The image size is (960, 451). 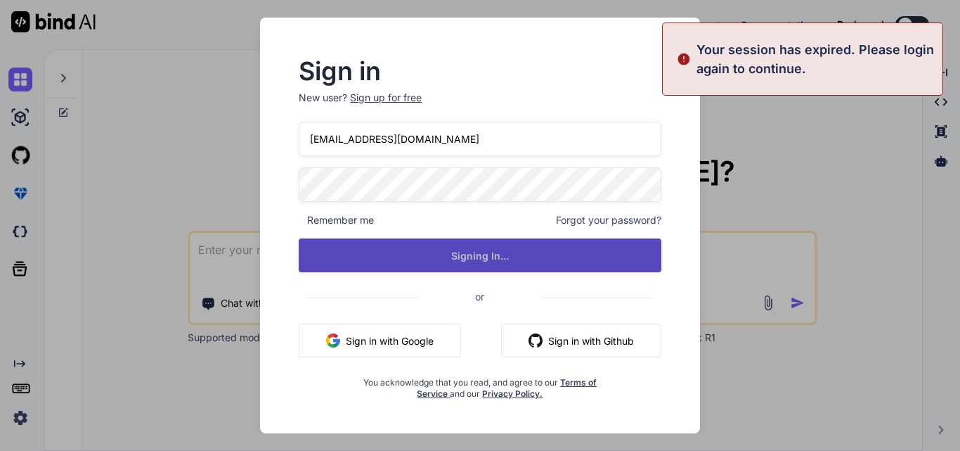 What do you see at coordinates (536, 340) in the screenshot?
I see `img: github` at bounding box center [536, 340].